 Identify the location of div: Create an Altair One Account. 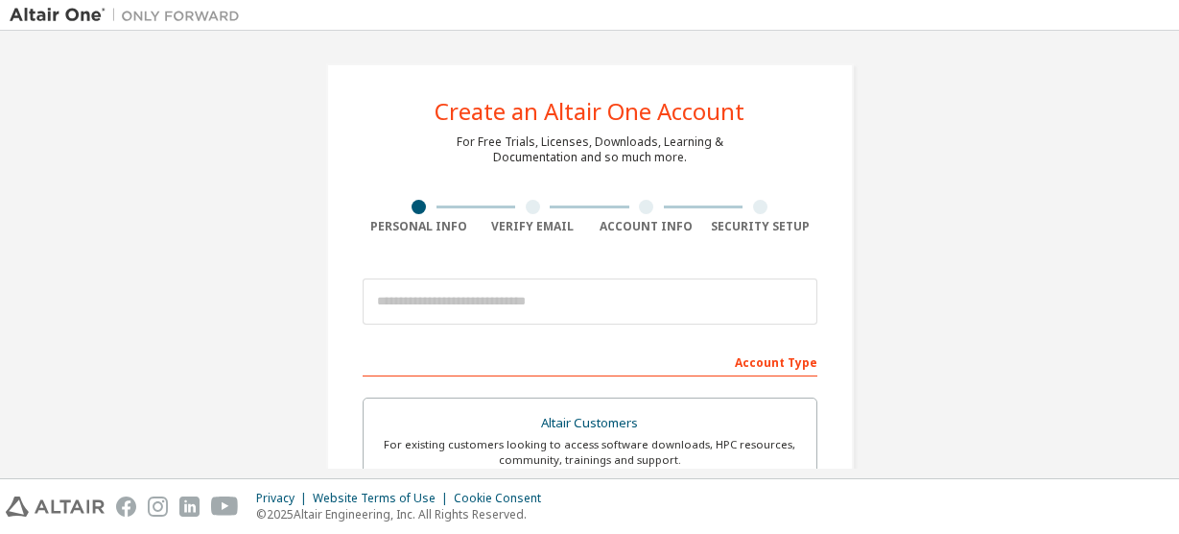
(589, 111).